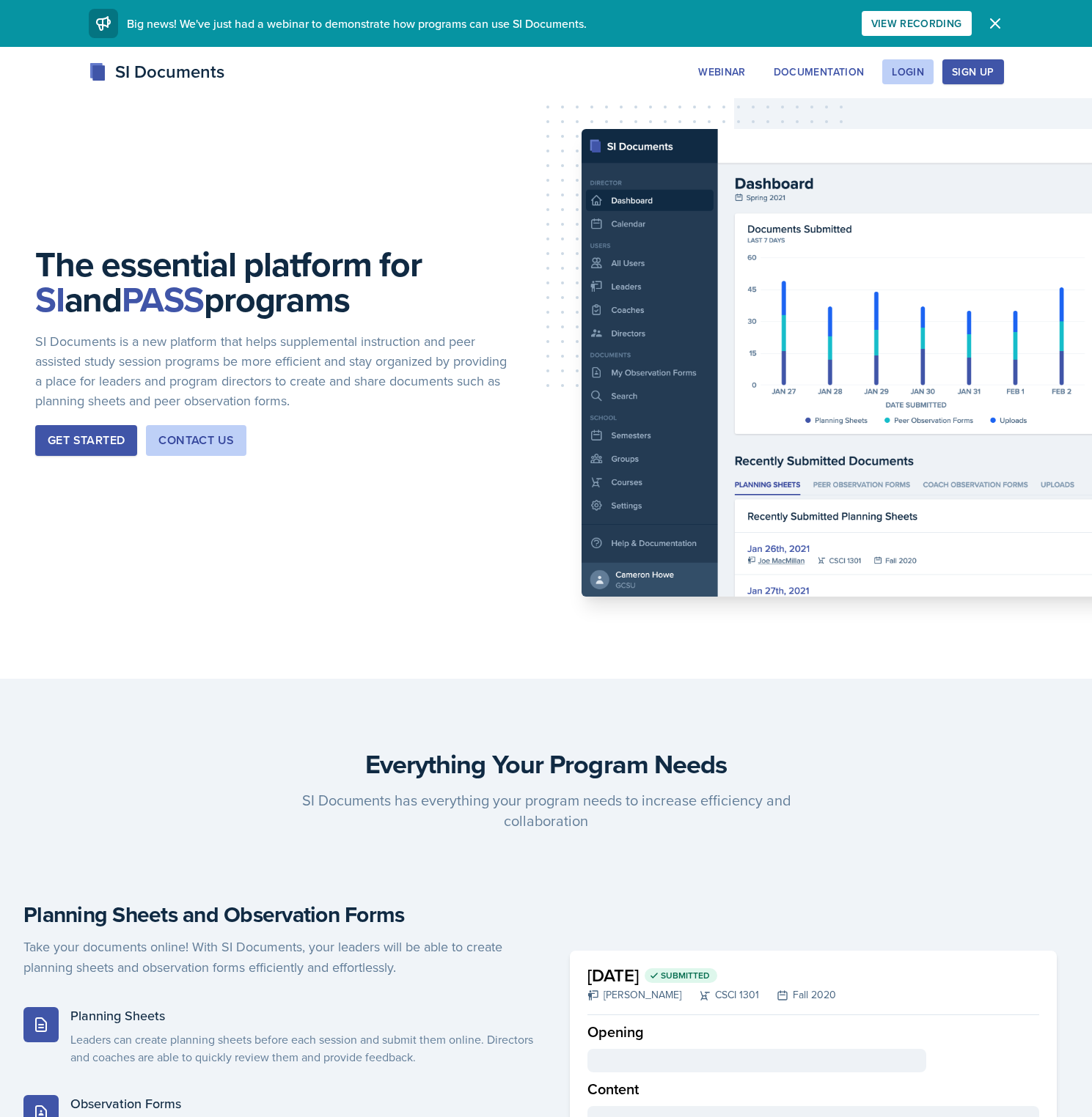 This screenshot has height=1117, width=1092. I want to click on span: Big news! We've just had a webinar to demonstrate how programs can use SI Documents., so click(356, 24).